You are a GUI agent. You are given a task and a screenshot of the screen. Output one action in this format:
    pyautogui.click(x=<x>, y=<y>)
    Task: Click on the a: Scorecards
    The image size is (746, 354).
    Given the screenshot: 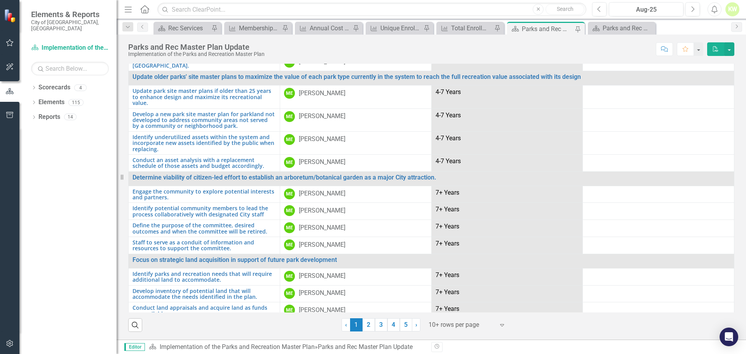 What is the action you would take?
    pyautogui.click(x=54, y=87)
    